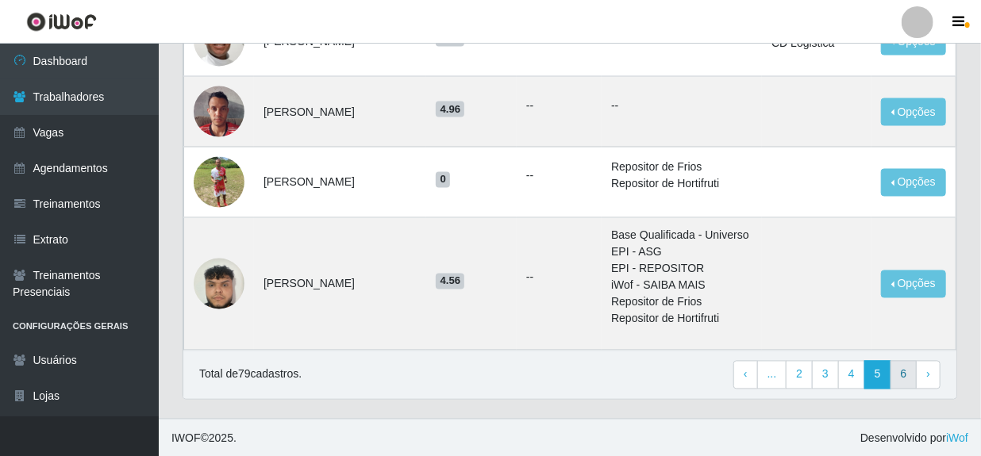 This screenshot has height=456, width=981. What do you see at coordinates (186, 439) in the screenshot?
I see `span: IWOF` at bounding box center [186, 439].